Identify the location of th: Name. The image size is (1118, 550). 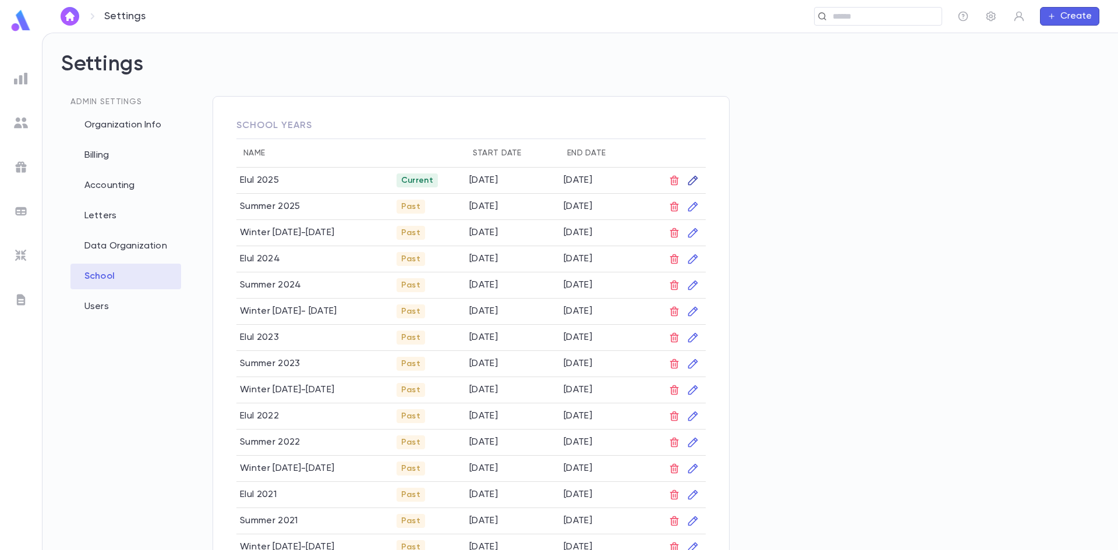
(315, 153).